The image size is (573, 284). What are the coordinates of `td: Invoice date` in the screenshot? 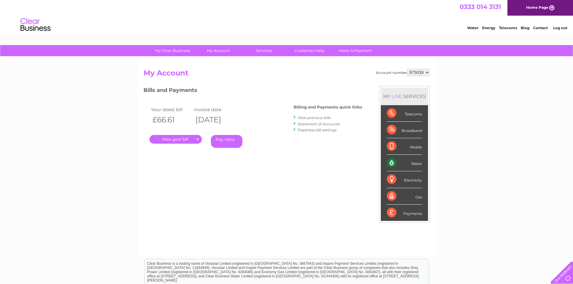 It's located at (214, 110).